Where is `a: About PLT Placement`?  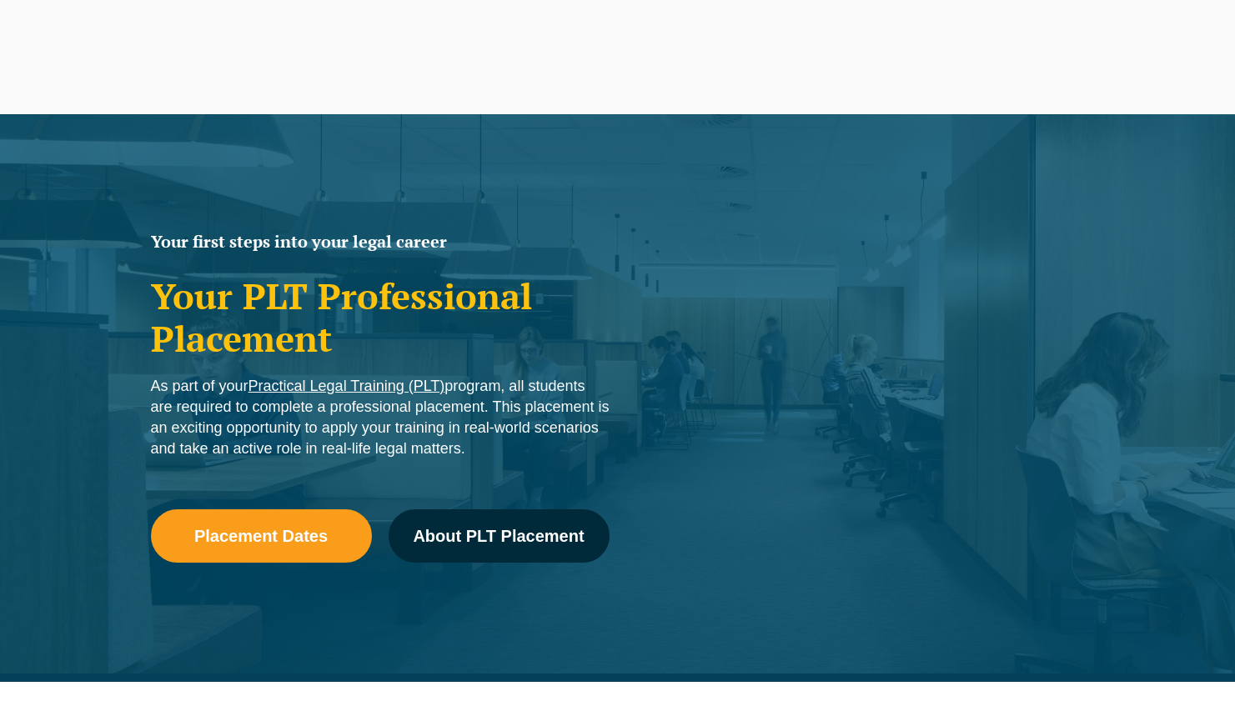
a: About PLT Placement is located at coordinates (499, 536).